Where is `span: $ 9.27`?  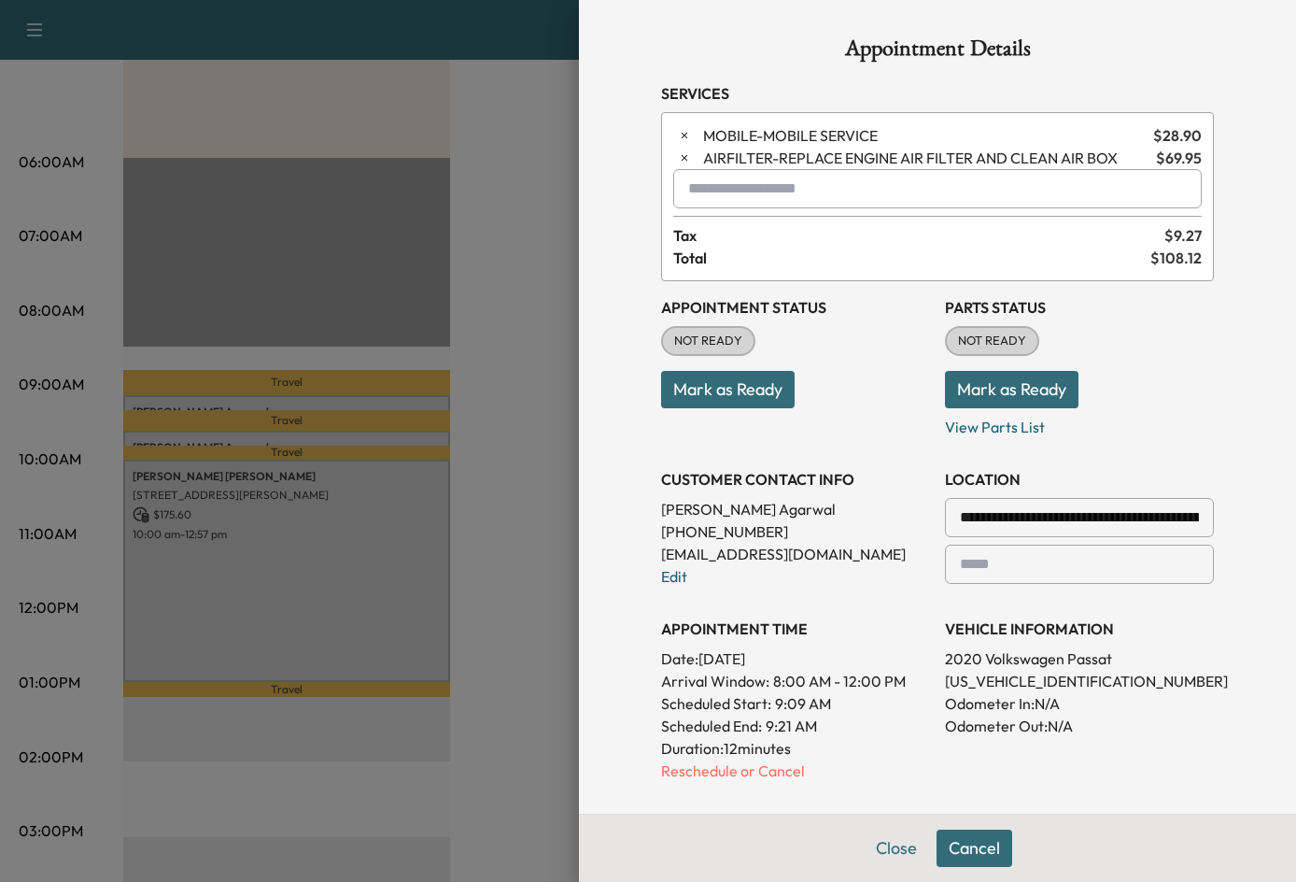
span: $ 9.27 is located at coordinates (1183, 235).